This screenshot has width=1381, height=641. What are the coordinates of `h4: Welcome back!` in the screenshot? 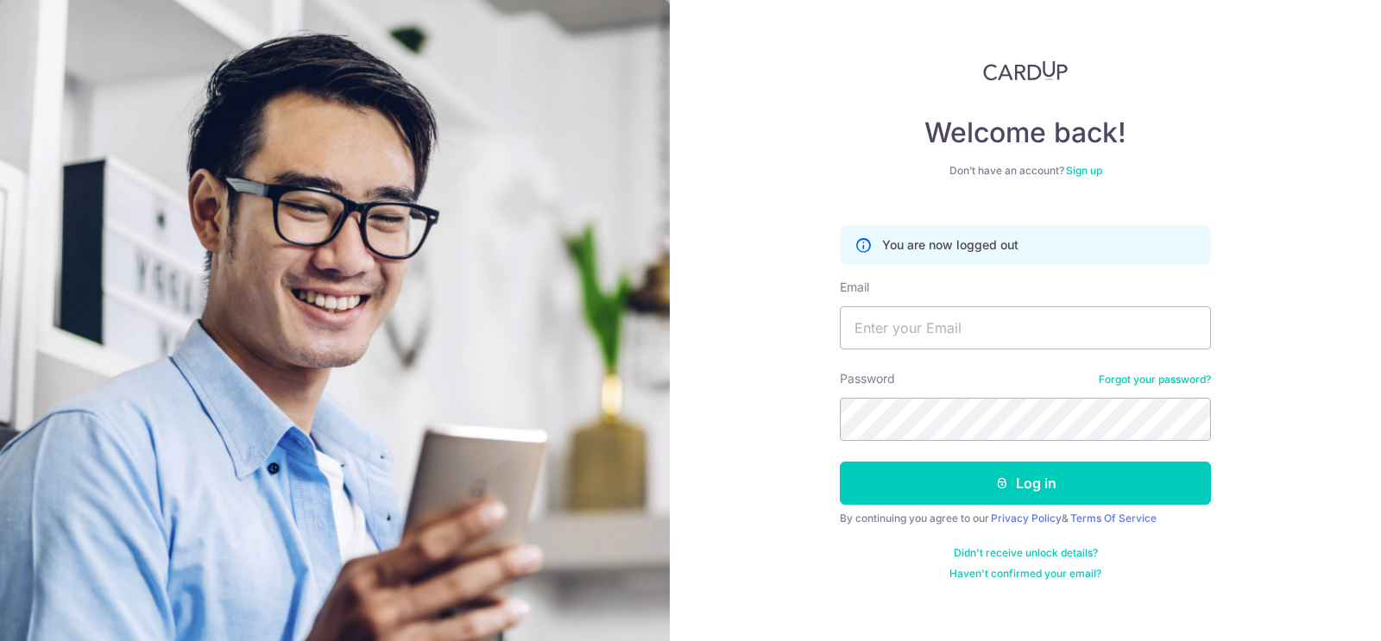 It's located at (1025, 133).